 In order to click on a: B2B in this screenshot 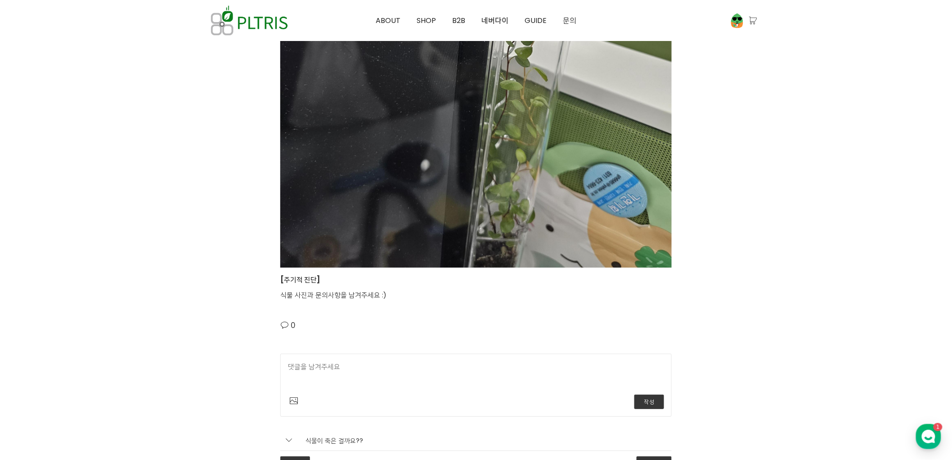, I will do `click(459, 21)`.